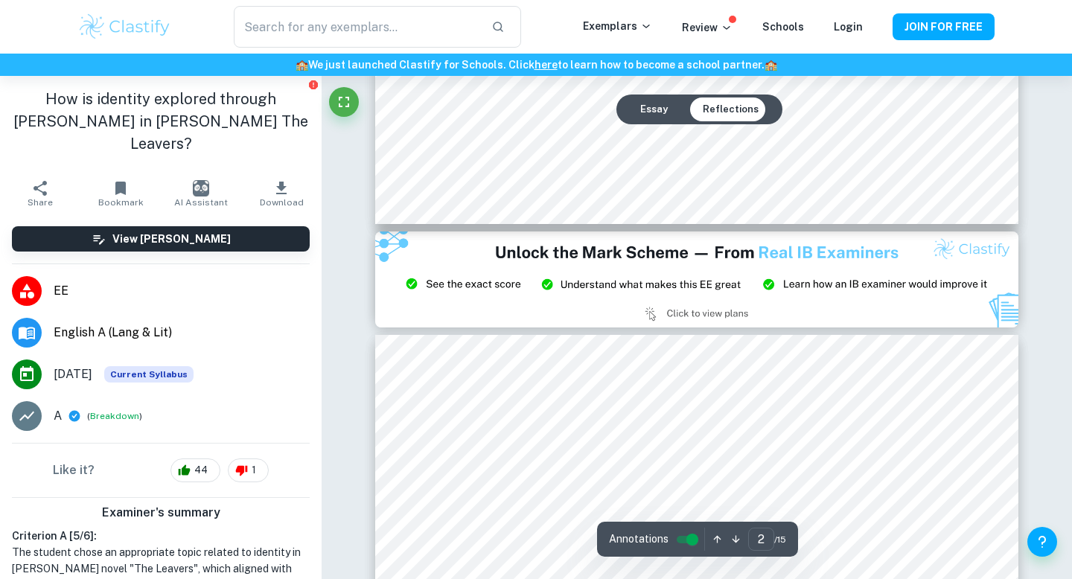 The width and height of the screenshot is (1072, 579). I want to click on a: Schools, so click(783, 27).